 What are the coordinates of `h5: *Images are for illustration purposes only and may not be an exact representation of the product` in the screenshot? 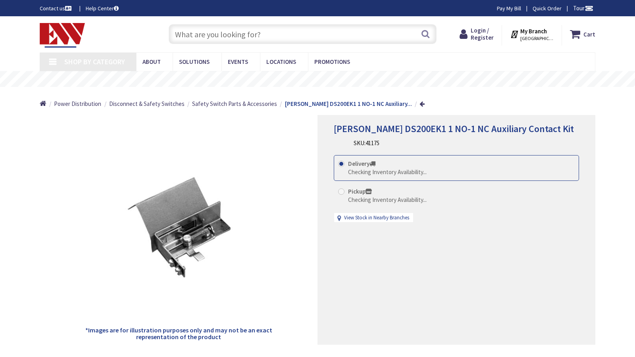 It's located at (179, 334).